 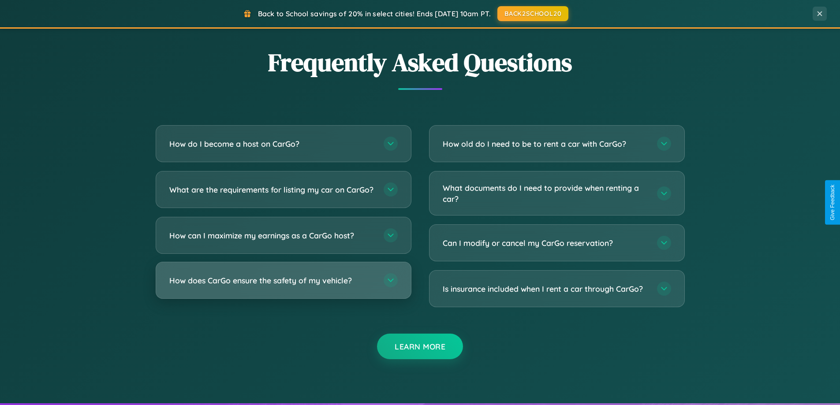 I want to click on h3: What are the requirements for listing my car on CarGo?, so click(x=272, y=190).